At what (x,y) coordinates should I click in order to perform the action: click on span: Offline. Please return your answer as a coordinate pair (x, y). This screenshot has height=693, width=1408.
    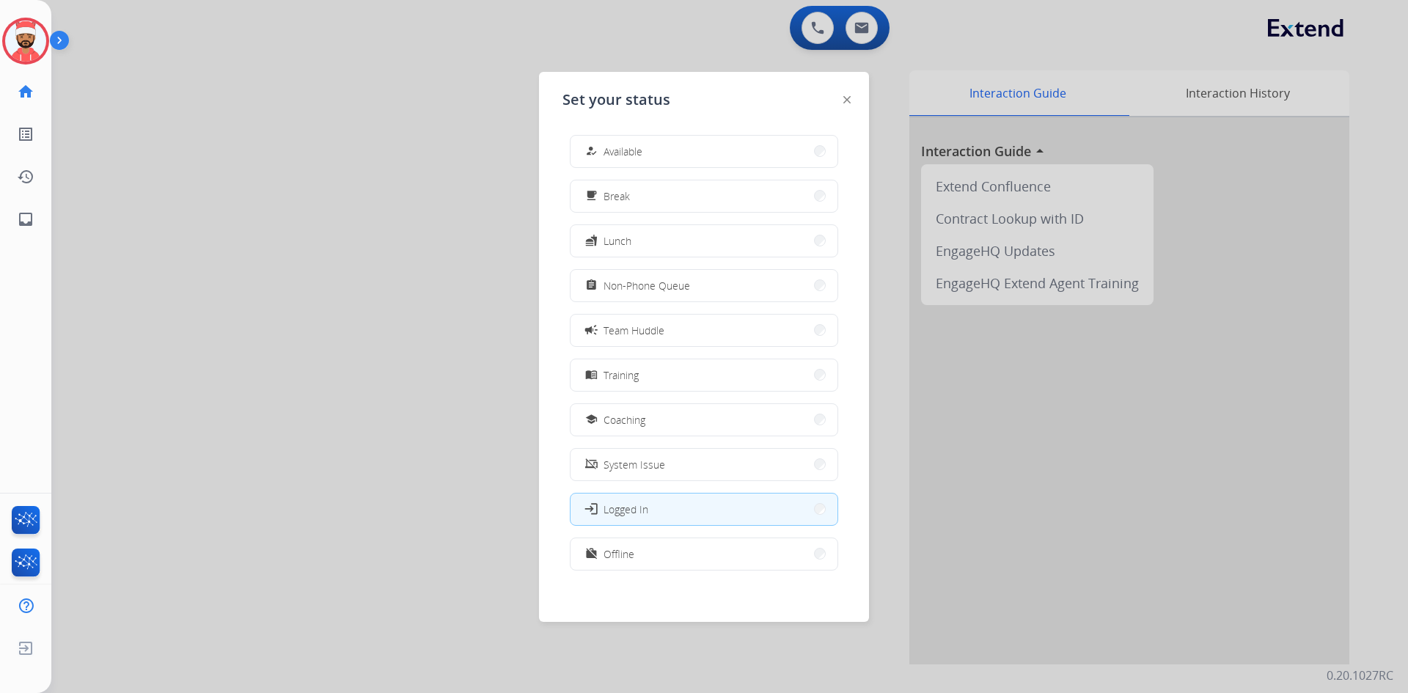
    Looking at the image, I should click on (619, 554).